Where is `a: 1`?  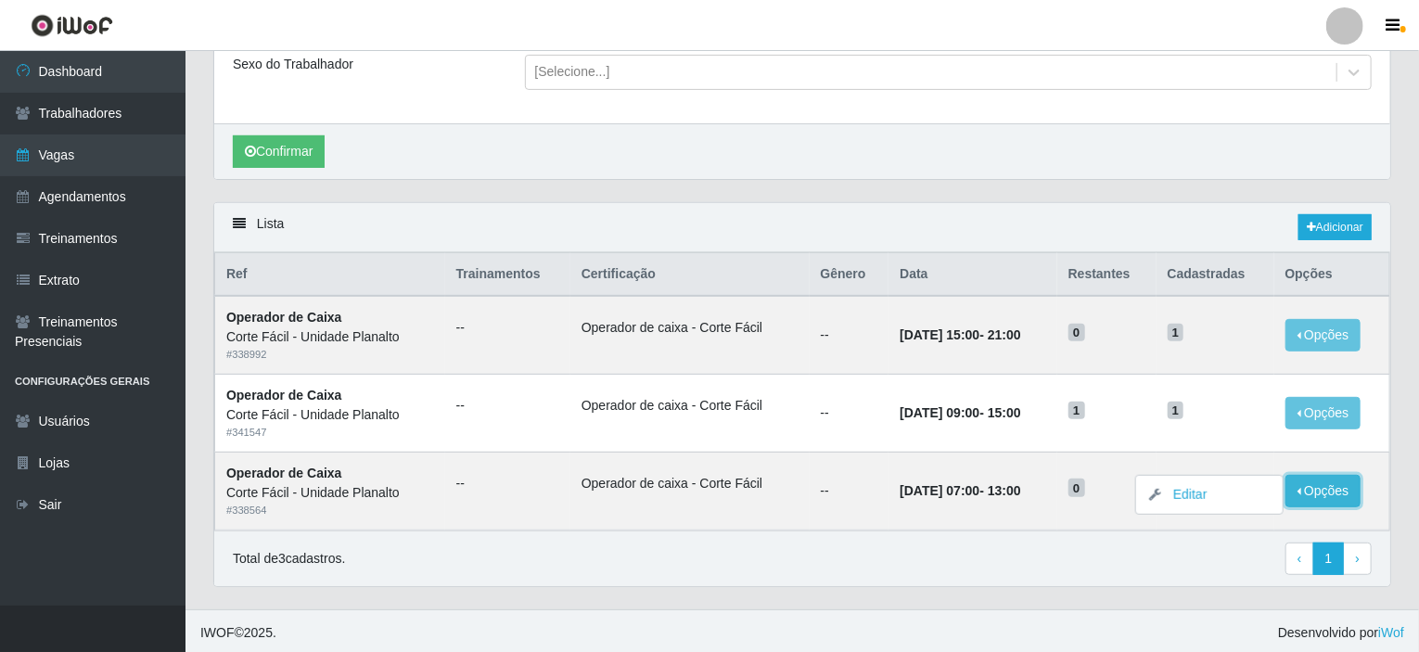 a: 1 is located at coordinates (1329, 559).